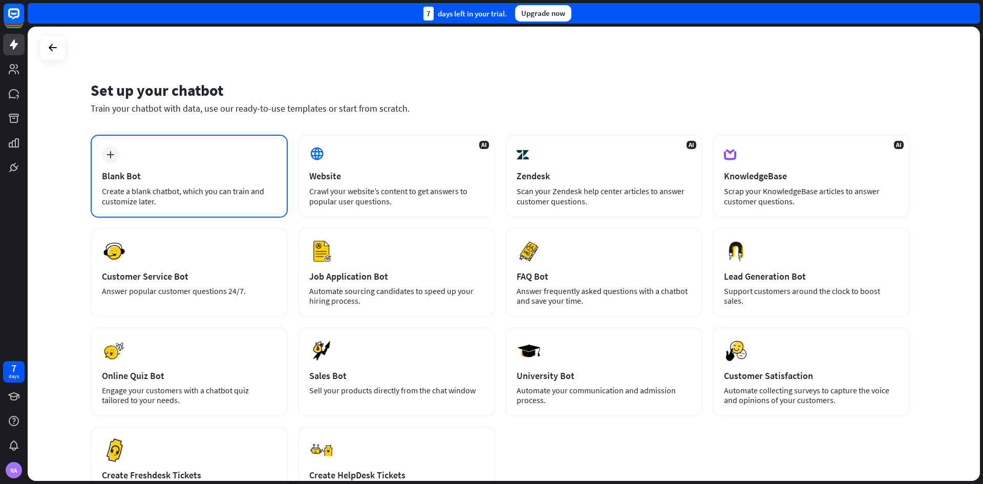 Image resolution: width=983 pixels, height=484 pixels. What do you see at coordinates (811, 196) in the screenshot?
I see `div: Scrap your KnowledgeBase articles to answer customer questions.` at bounding box center [811, 196].